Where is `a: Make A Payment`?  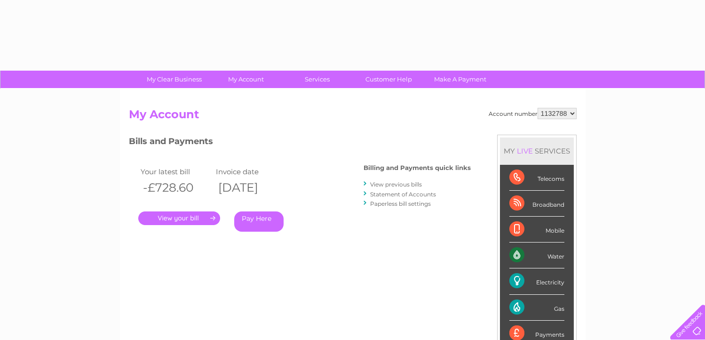
a: Make A Payment is located at coordinates (460, 79).